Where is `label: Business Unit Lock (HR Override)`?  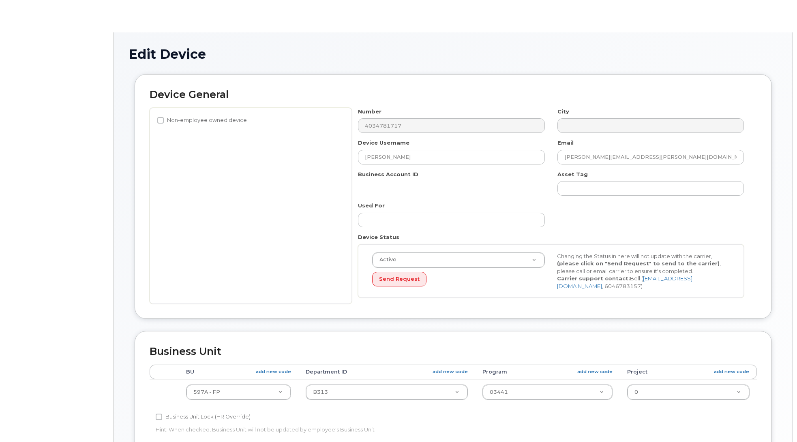
label: Business Unit Lock (HR Override) is located at coordinates (203, 417).